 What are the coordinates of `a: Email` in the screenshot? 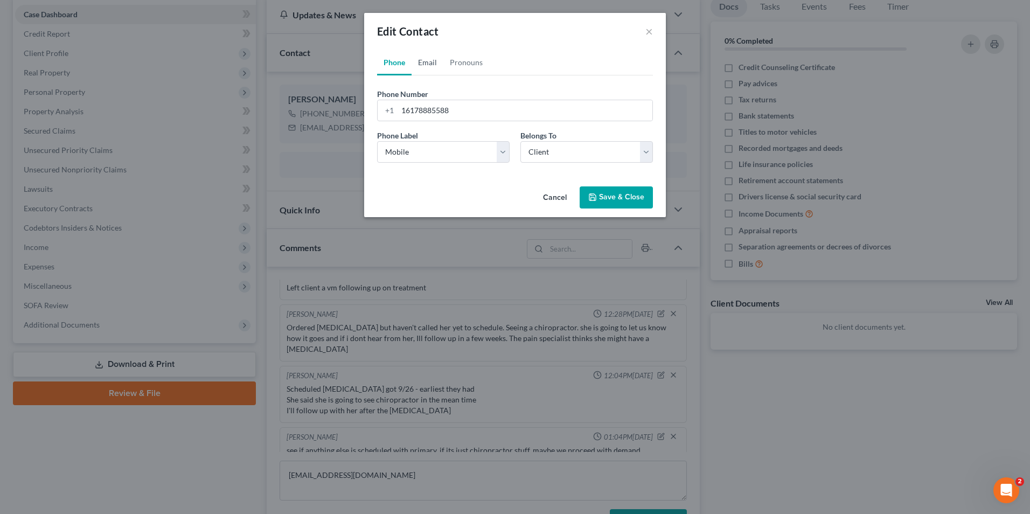 It's located at (427, 62).